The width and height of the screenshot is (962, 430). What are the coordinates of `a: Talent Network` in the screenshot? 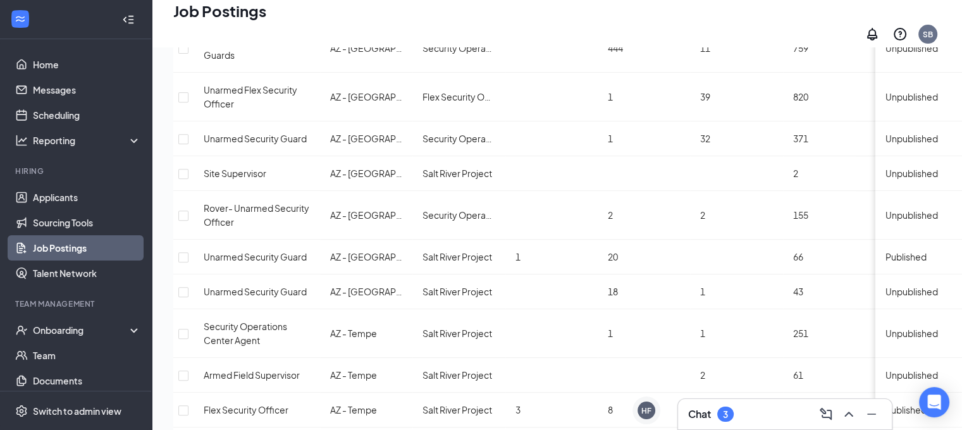 It's located at (87, 273).